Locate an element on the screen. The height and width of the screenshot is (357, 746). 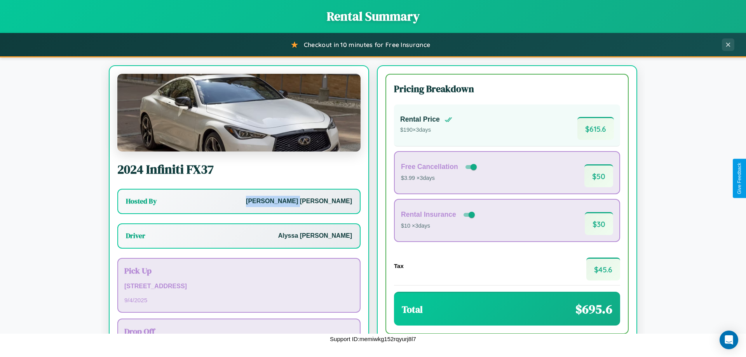
h1: Rental Summary is located at coordinates (373, 16).